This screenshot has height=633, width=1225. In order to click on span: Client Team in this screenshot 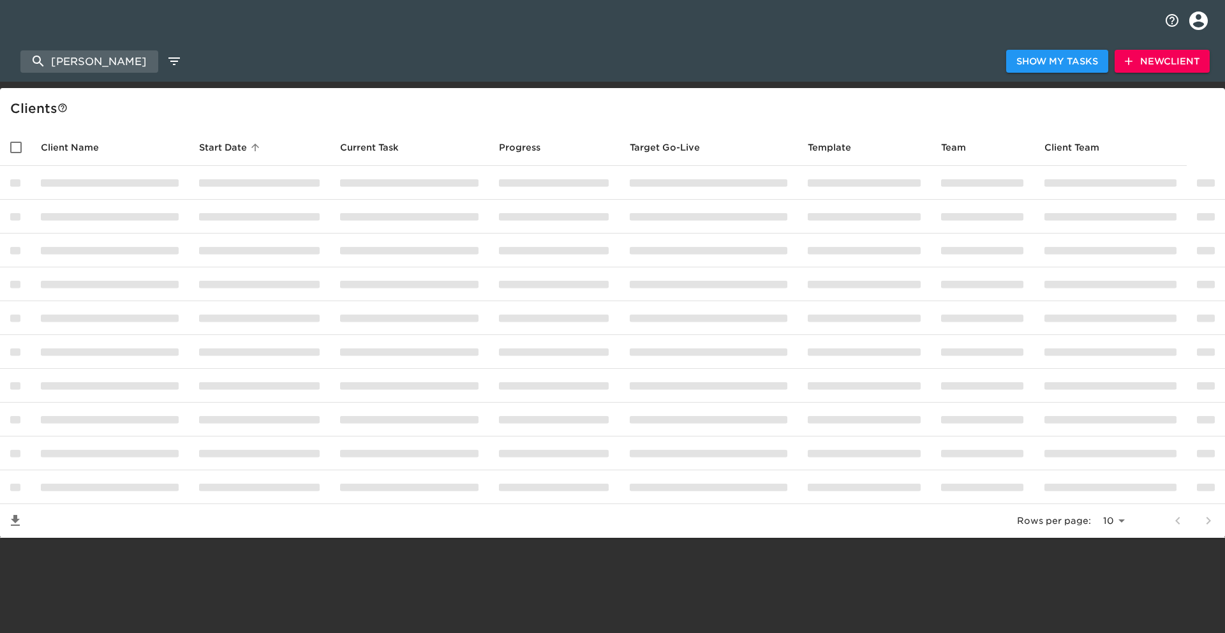, I will do `click(1080, 147)`.